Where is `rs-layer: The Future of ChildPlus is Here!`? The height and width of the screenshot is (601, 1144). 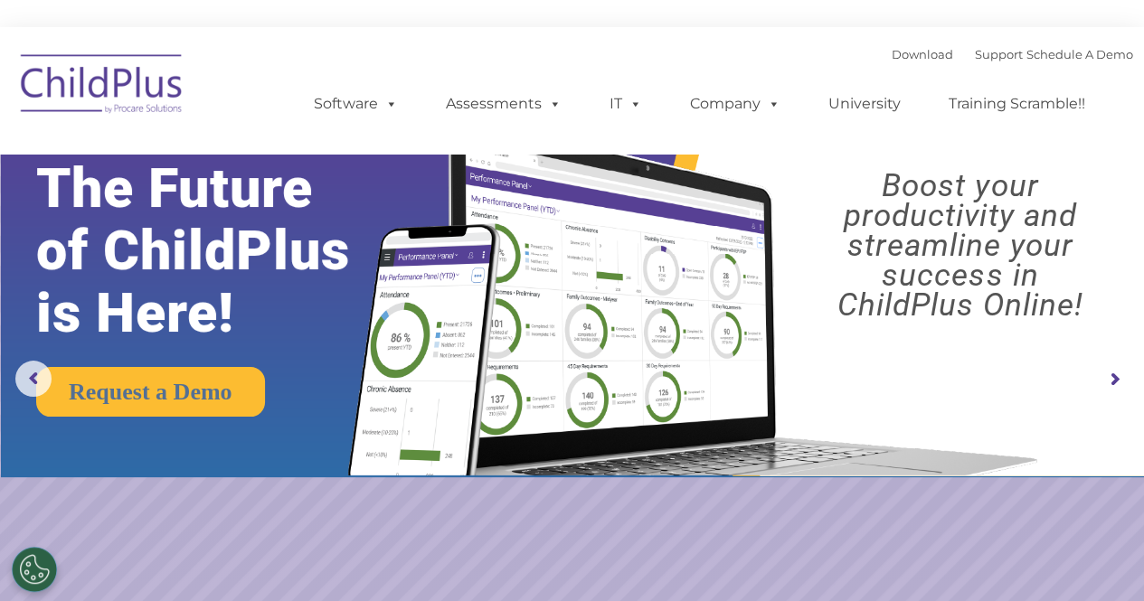 rs-layer: The Future of ChildPlus is Here! is located at coordinates (219, 250).